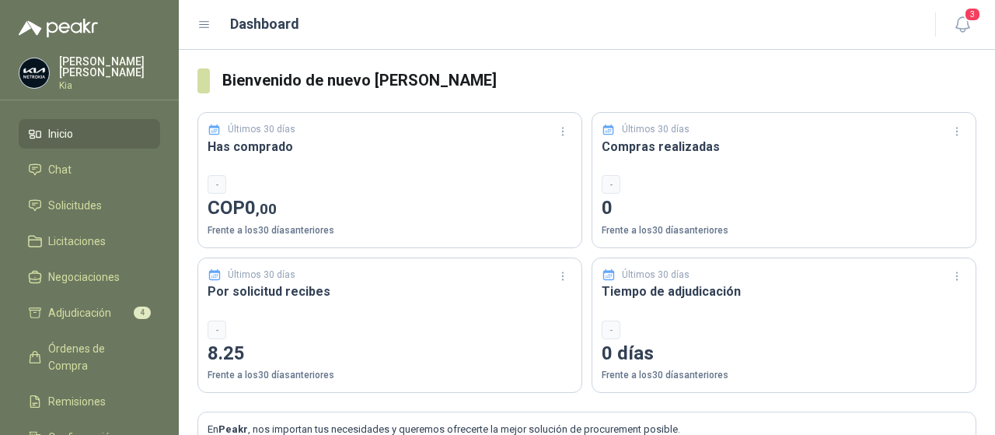 The width and height of the screenshot is (995, 435). Describe the element at coordinates (77, 401) in the screenshot. I see `span: Remisiones` at that location.